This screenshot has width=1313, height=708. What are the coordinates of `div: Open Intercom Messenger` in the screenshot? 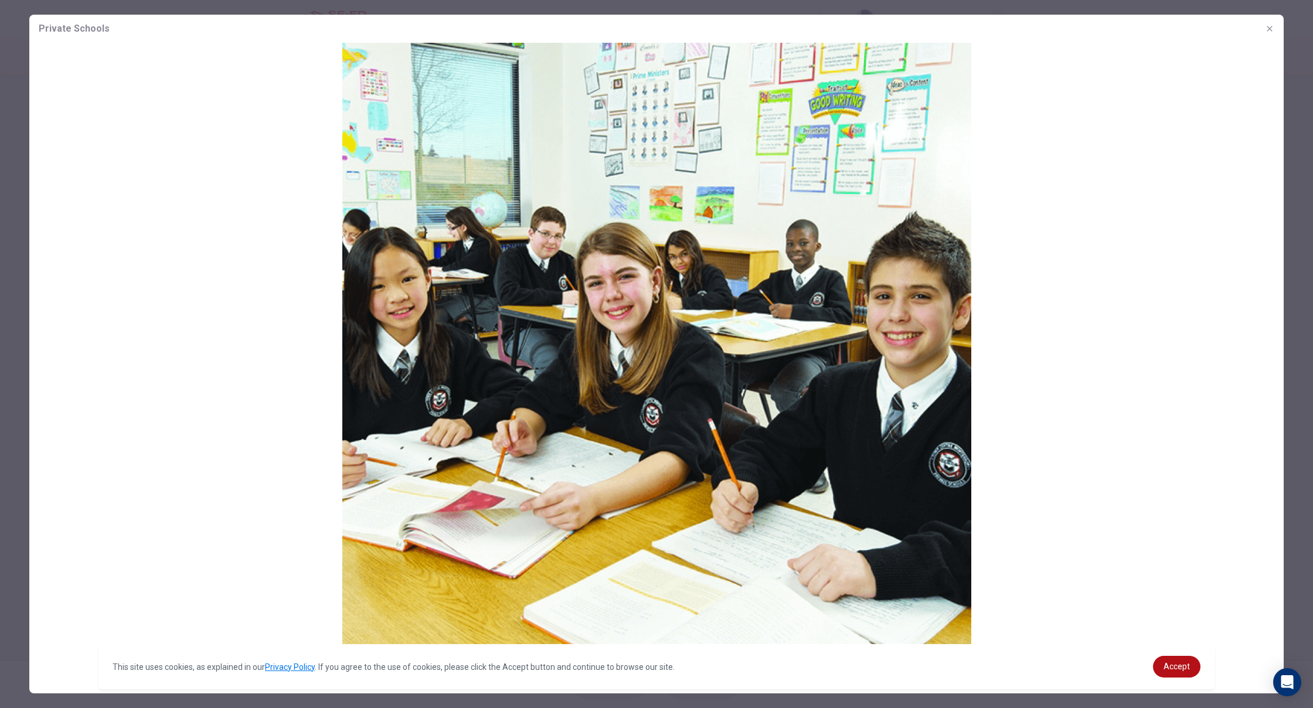 It's located at (1287, 682).